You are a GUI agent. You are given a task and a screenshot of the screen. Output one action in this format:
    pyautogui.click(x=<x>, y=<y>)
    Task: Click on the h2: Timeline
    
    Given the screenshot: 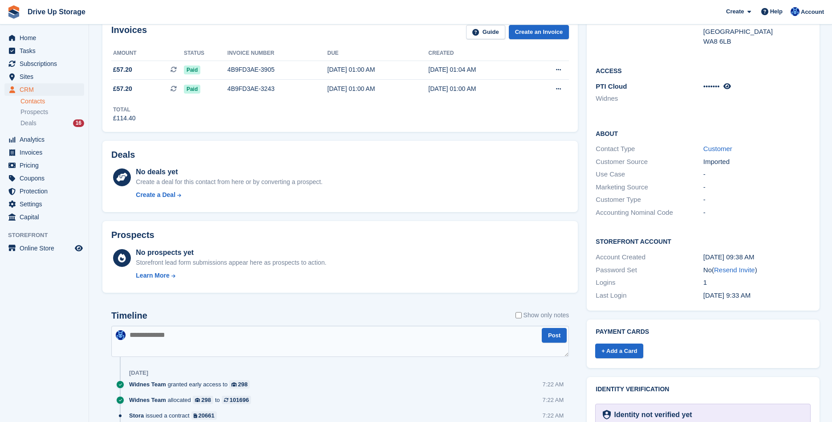 What is the action you would take?
    pyautogui.click(x=129, y=315)
    